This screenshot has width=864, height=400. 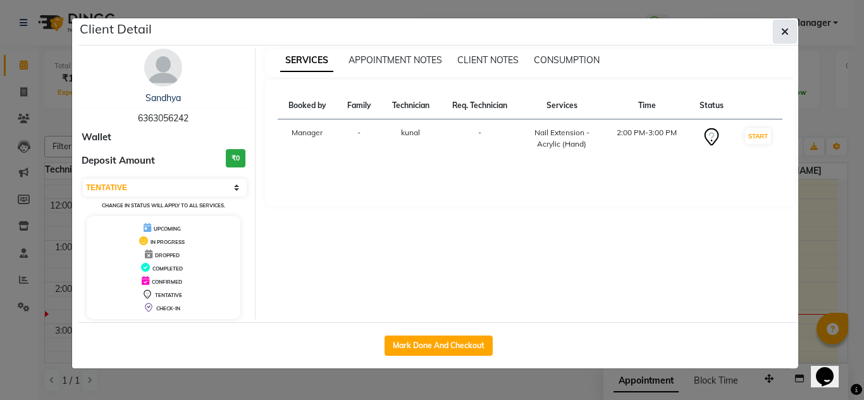 I want to click on span: 6363056242, so click(x=163, y=118).